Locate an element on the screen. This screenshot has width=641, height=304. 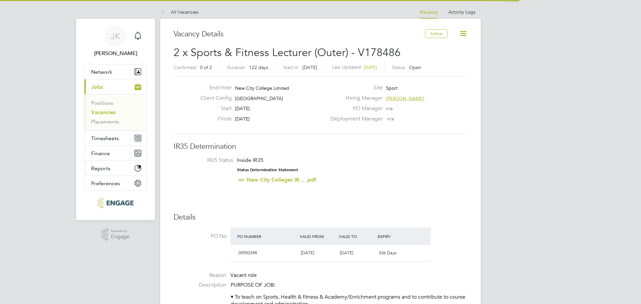
div: Valid From is located at coordinates (317, 236).